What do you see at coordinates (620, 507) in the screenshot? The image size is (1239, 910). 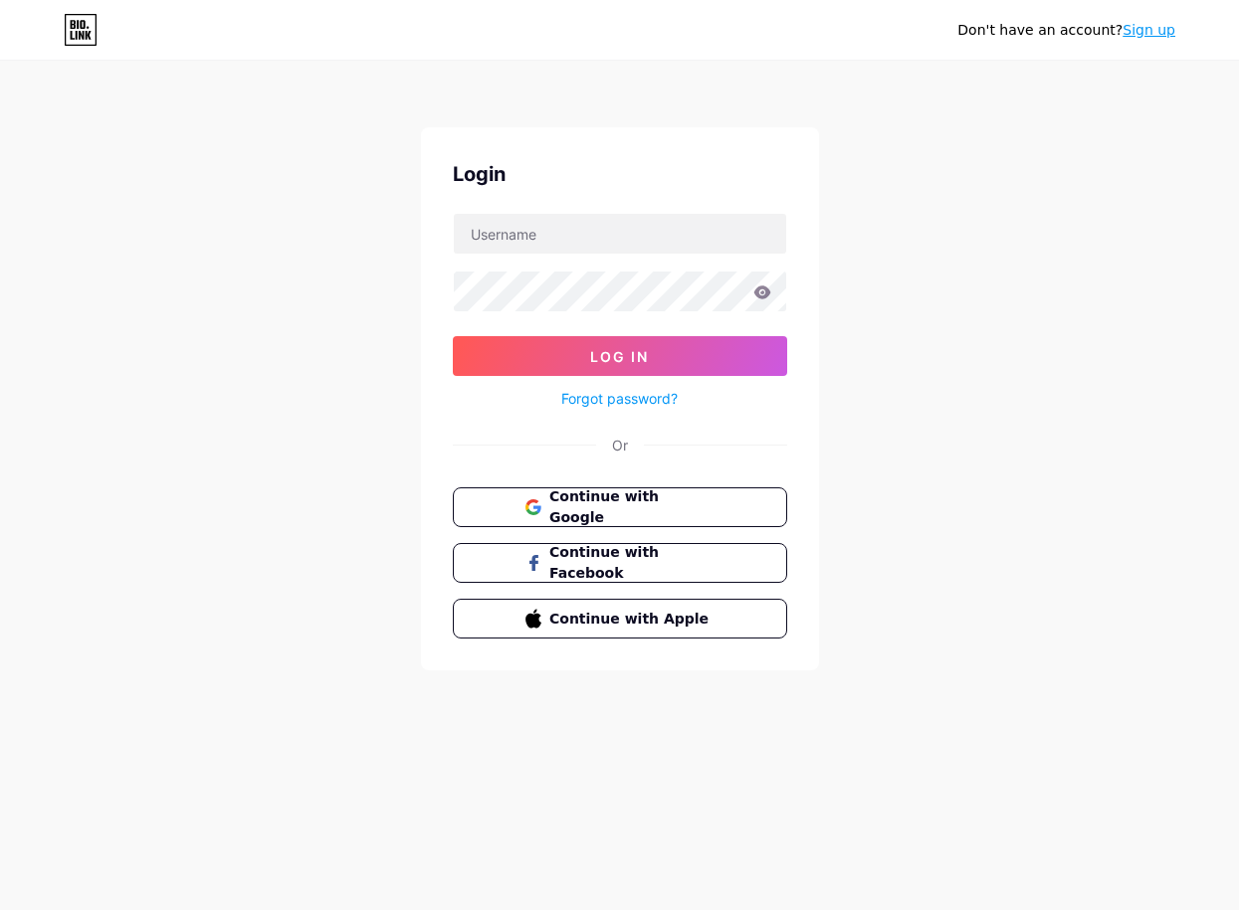 I see `a: Continue with Google` at bounding box center [620, 507].